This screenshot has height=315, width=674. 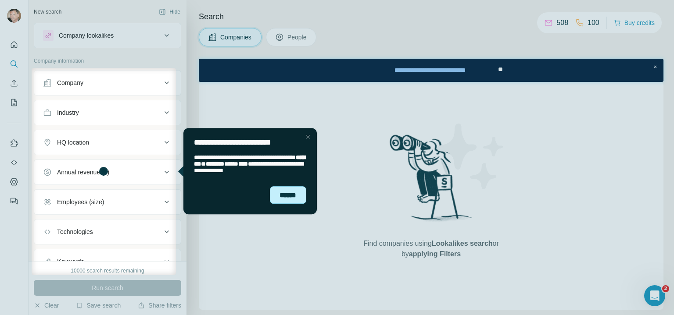 What do you see at coordinates (231, 11) in the screenshot?
I see `div: Watch our October Product update` at bounding box center [231, 11].